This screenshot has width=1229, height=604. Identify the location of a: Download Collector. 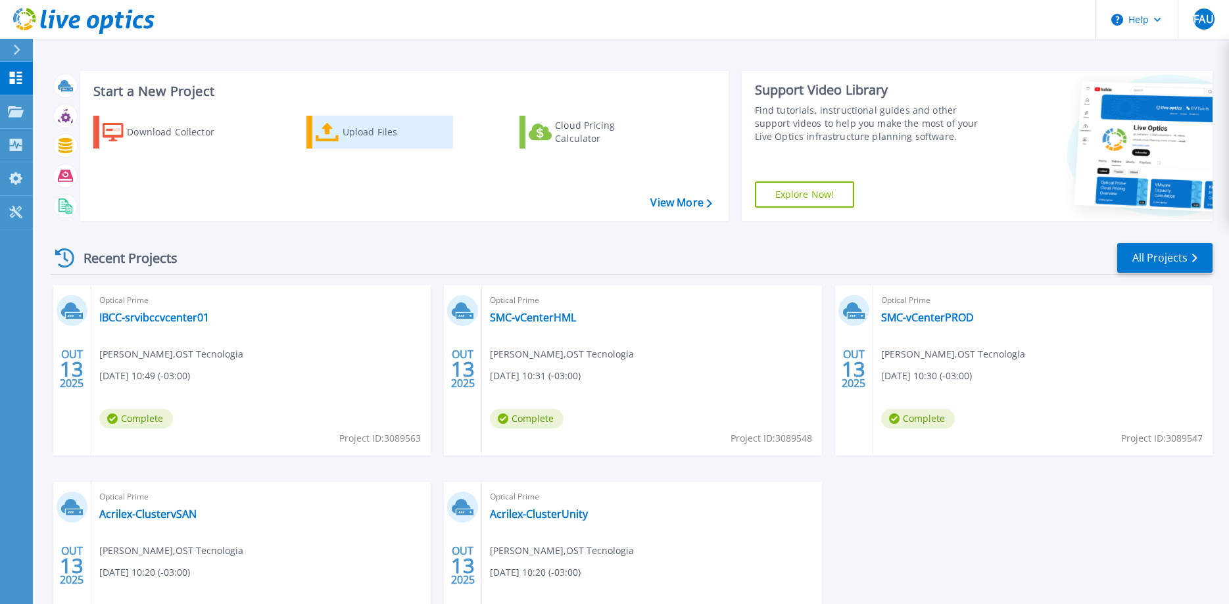
(166, 132).